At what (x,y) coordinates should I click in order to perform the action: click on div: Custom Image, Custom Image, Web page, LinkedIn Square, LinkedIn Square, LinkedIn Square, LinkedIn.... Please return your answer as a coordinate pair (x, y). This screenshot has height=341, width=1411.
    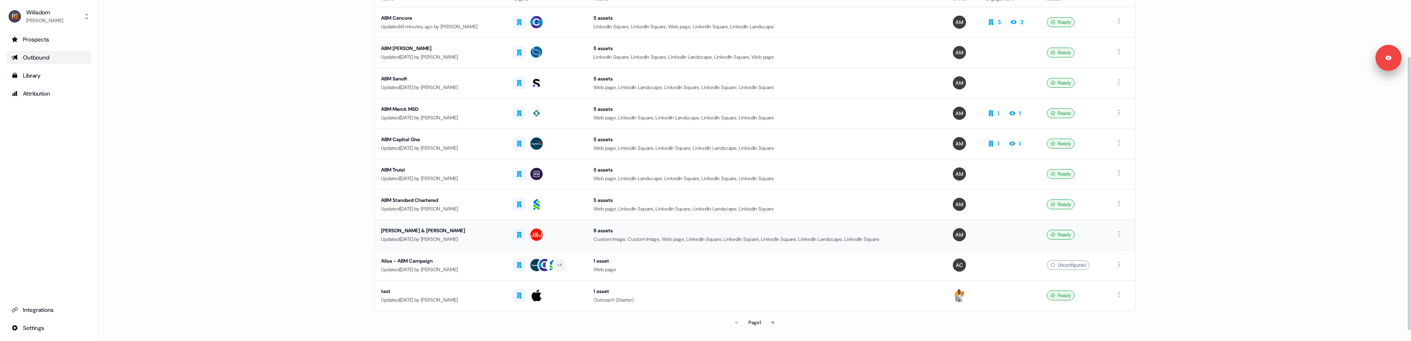
    Looking at the image, I should click on (767, 239).